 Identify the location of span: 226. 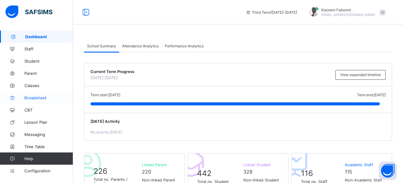
(101, 171).